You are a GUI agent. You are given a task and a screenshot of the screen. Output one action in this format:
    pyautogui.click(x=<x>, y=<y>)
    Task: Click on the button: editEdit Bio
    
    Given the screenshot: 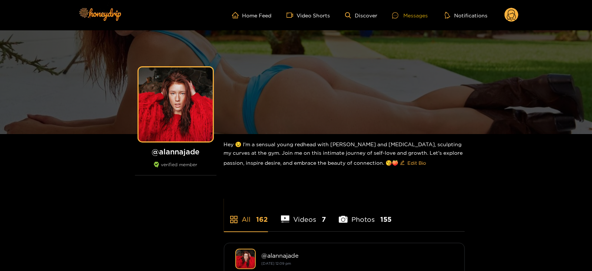 What is the action you would take?
    pyautogui.click(x=413, y=163)
    